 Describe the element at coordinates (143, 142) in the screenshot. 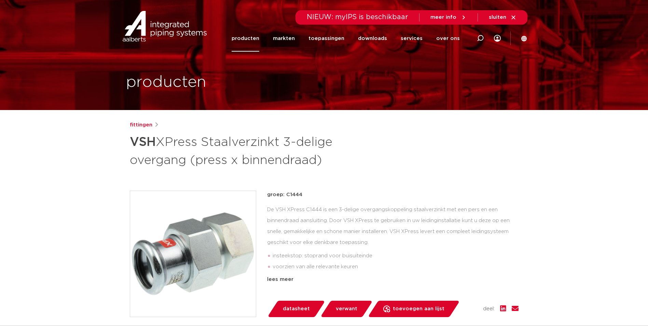

I see `strong: VSH` at that location.